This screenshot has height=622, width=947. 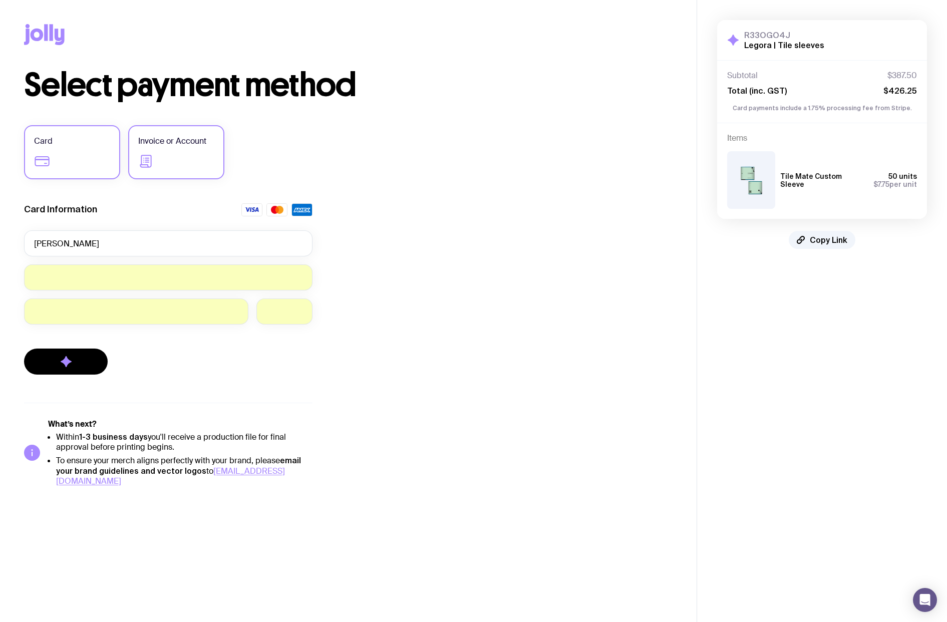 What do you see at coordinates (184, 471) in the screenshot?
I see `li: To ensure your merch aligns perfectly with your brand, please to` at bounding box center [184, 471].